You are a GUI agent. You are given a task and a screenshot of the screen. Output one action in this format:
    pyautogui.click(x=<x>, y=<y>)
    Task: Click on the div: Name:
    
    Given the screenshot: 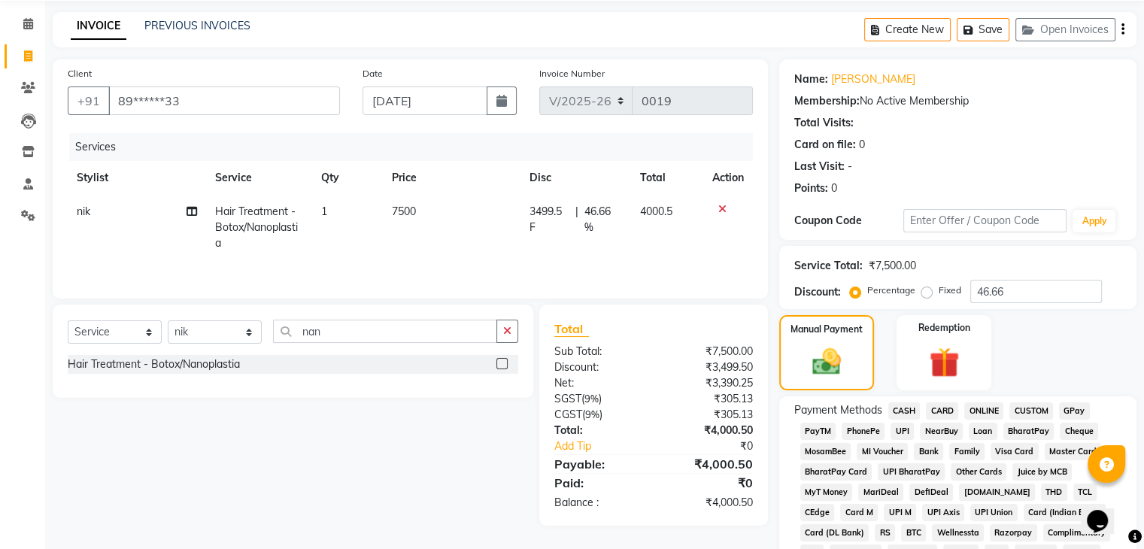 What is the action you would take?
    pyautogui.click(x=811, y=79)
    